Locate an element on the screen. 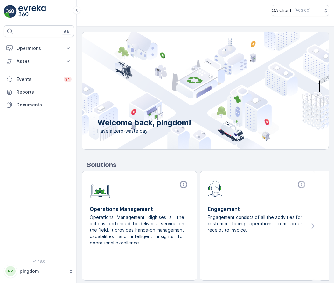 This screenshot has width=334, height=283. p: Engagement consists of all the activities for customer facing operations from order receipt to in... is located at coordinates (255, 224).